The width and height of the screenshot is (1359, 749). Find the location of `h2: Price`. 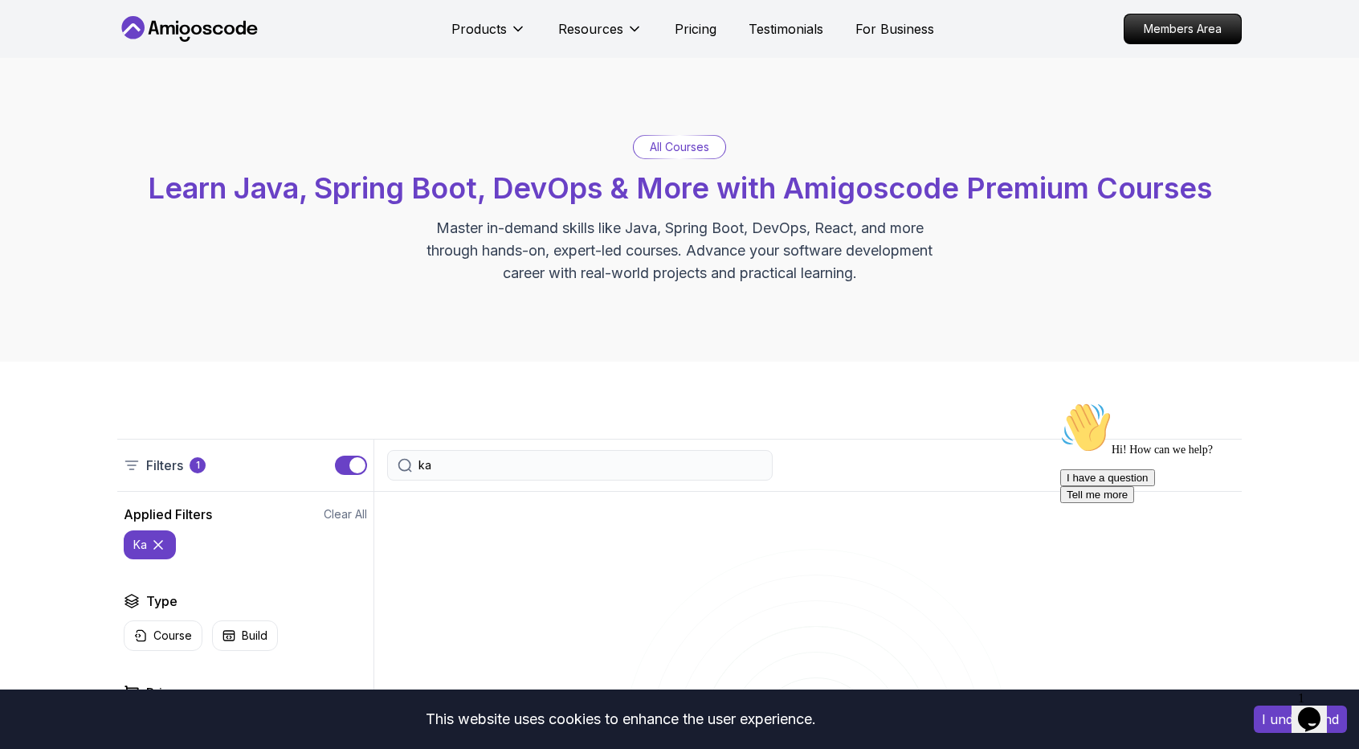

h2: Price is located at coordinates (161, 693).